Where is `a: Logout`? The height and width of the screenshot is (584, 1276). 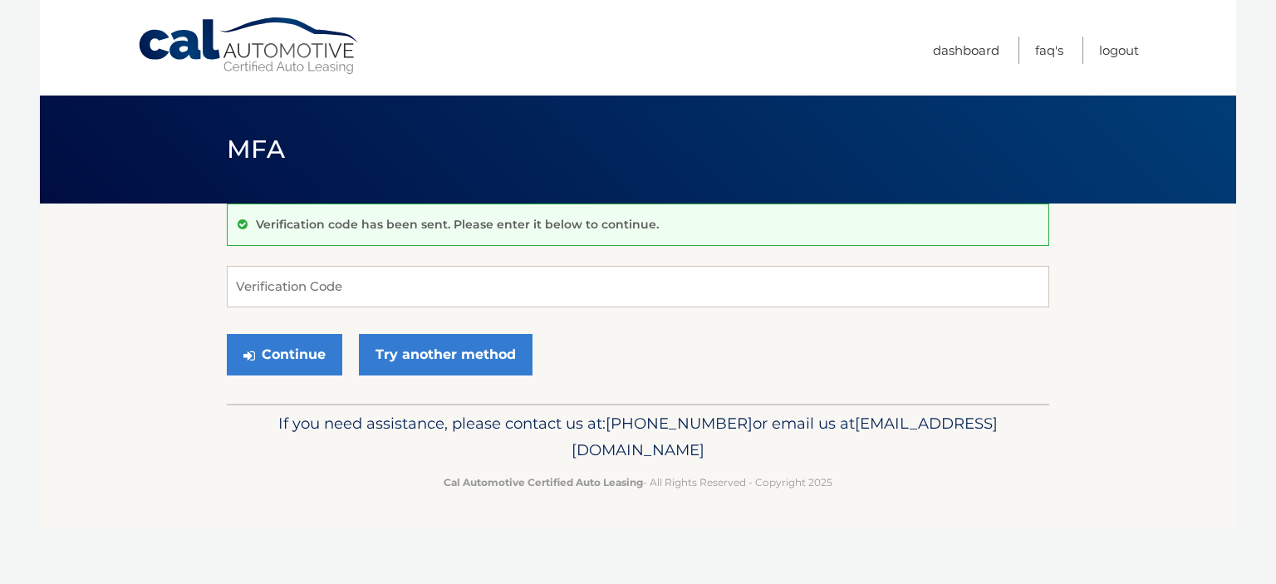 a: Logout is located at coordinates (1119, 50).